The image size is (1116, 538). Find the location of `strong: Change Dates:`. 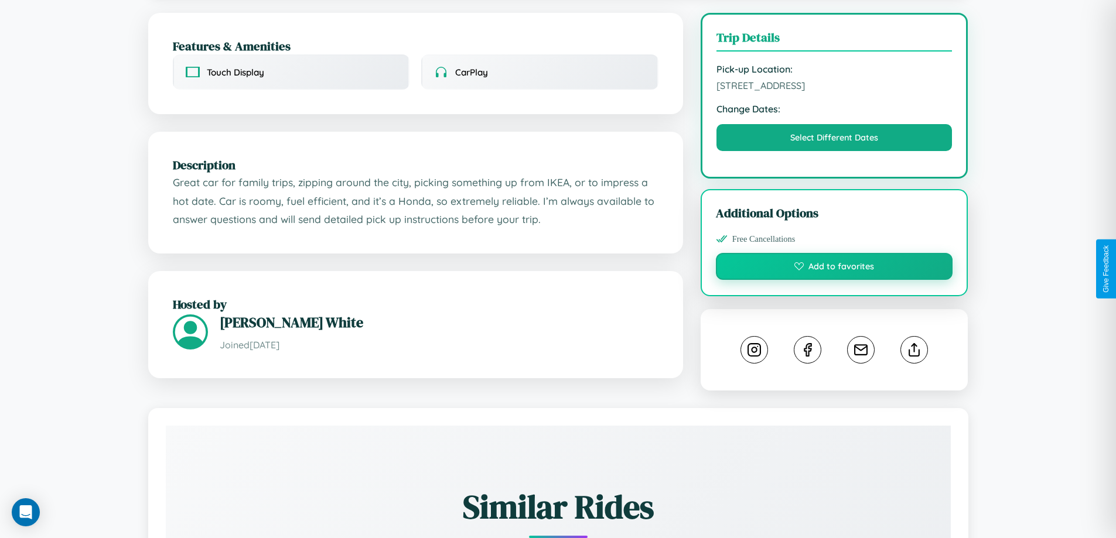

strong: Change Dates: is located at coordinates (834, 109).